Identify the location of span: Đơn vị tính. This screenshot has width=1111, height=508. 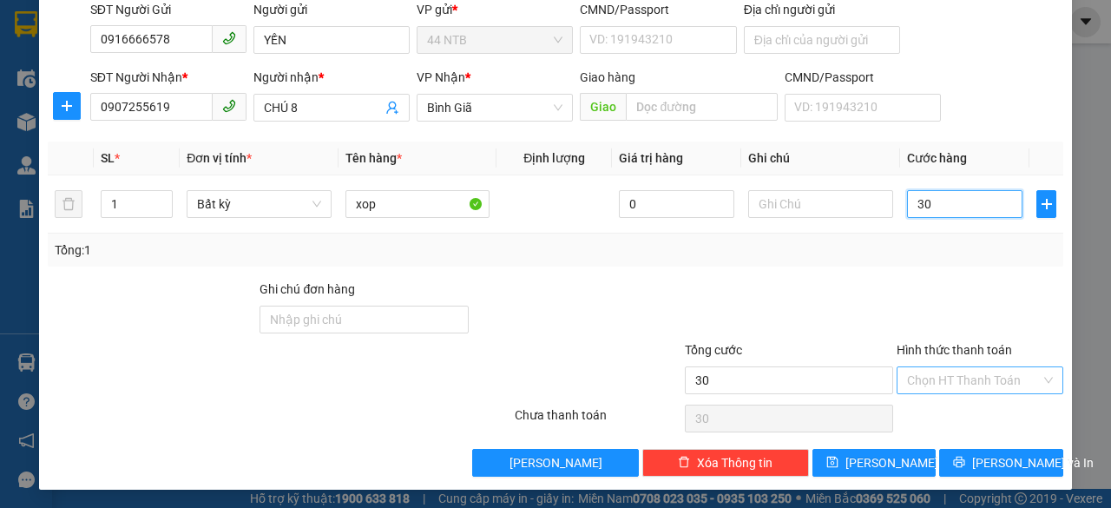
(219, 158).